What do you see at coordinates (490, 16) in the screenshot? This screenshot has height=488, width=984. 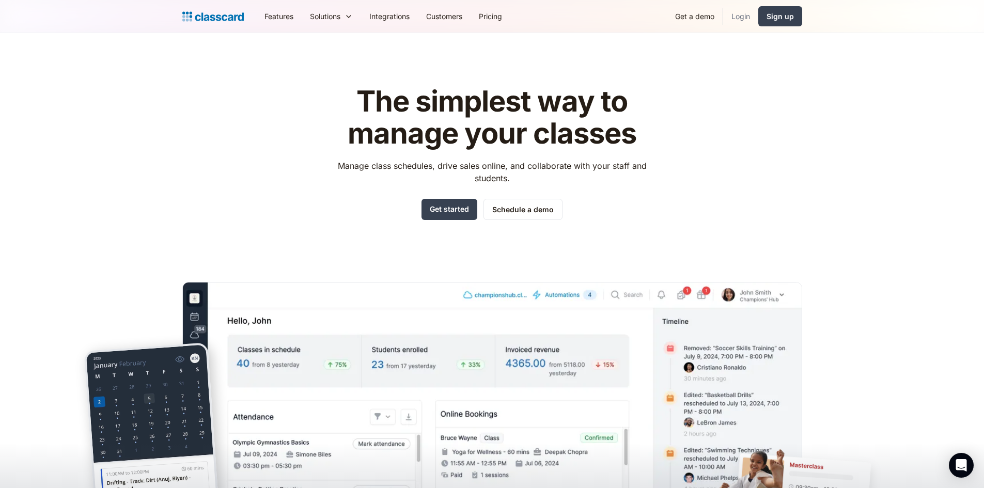 I see `a: Pricing` at bounding box center [490, 16].